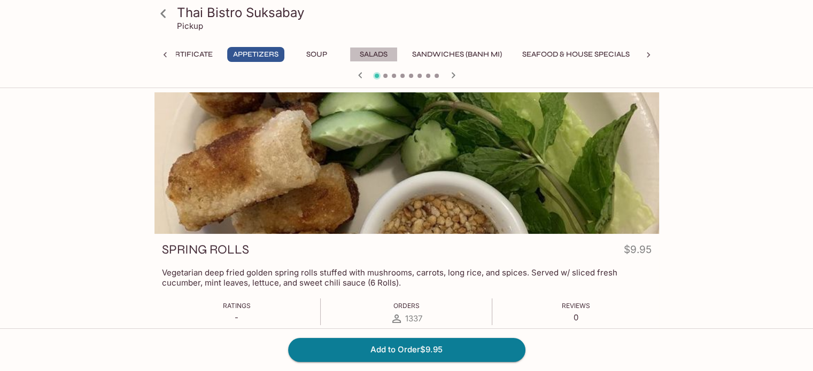  What do you see at coordinates (255, 55) in the screenshot?
I see `button: Appetizers` at bounding box center [255, 55].